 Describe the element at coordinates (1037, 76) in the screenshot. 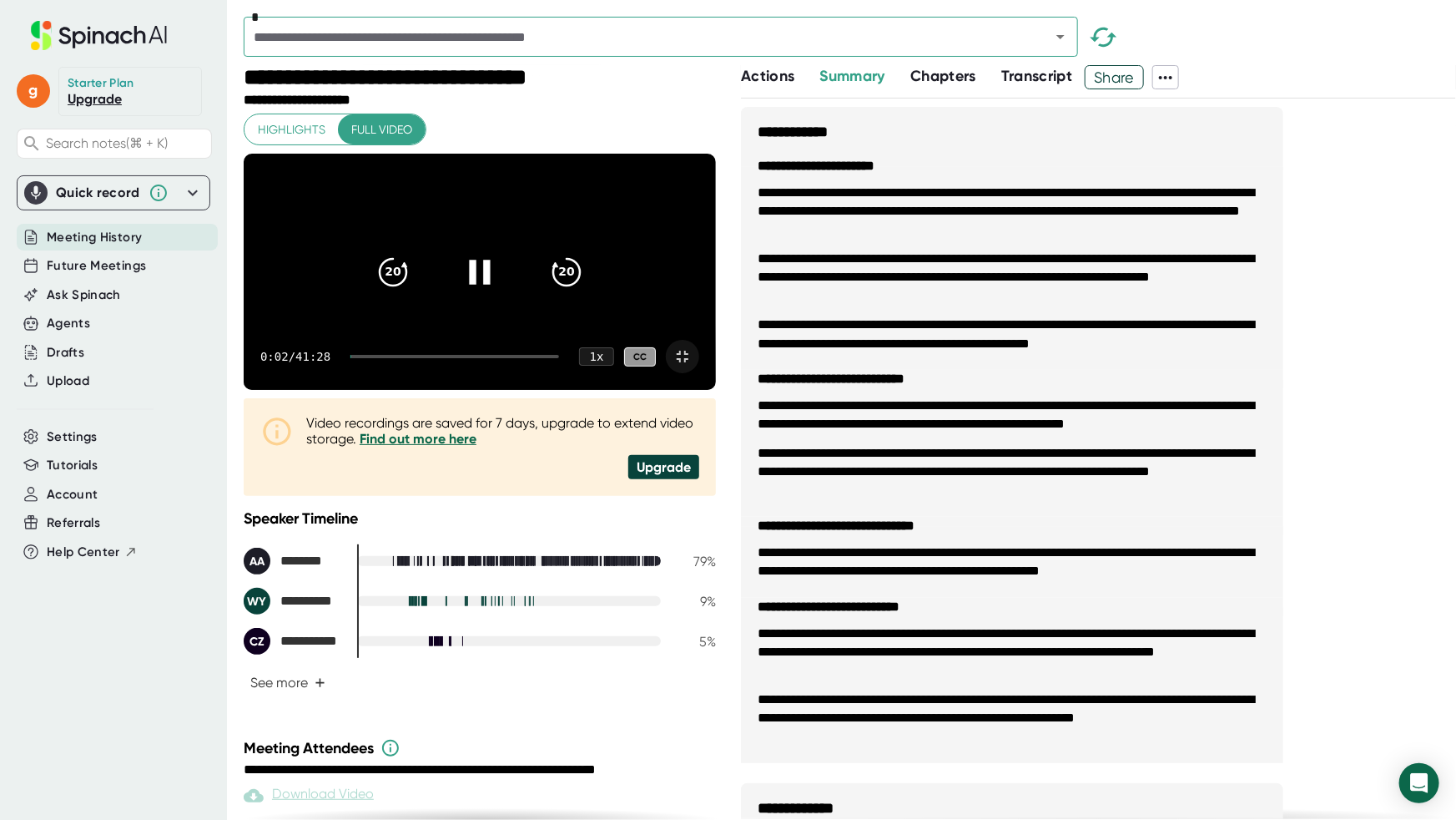

I see `button: Transcript` at that location.